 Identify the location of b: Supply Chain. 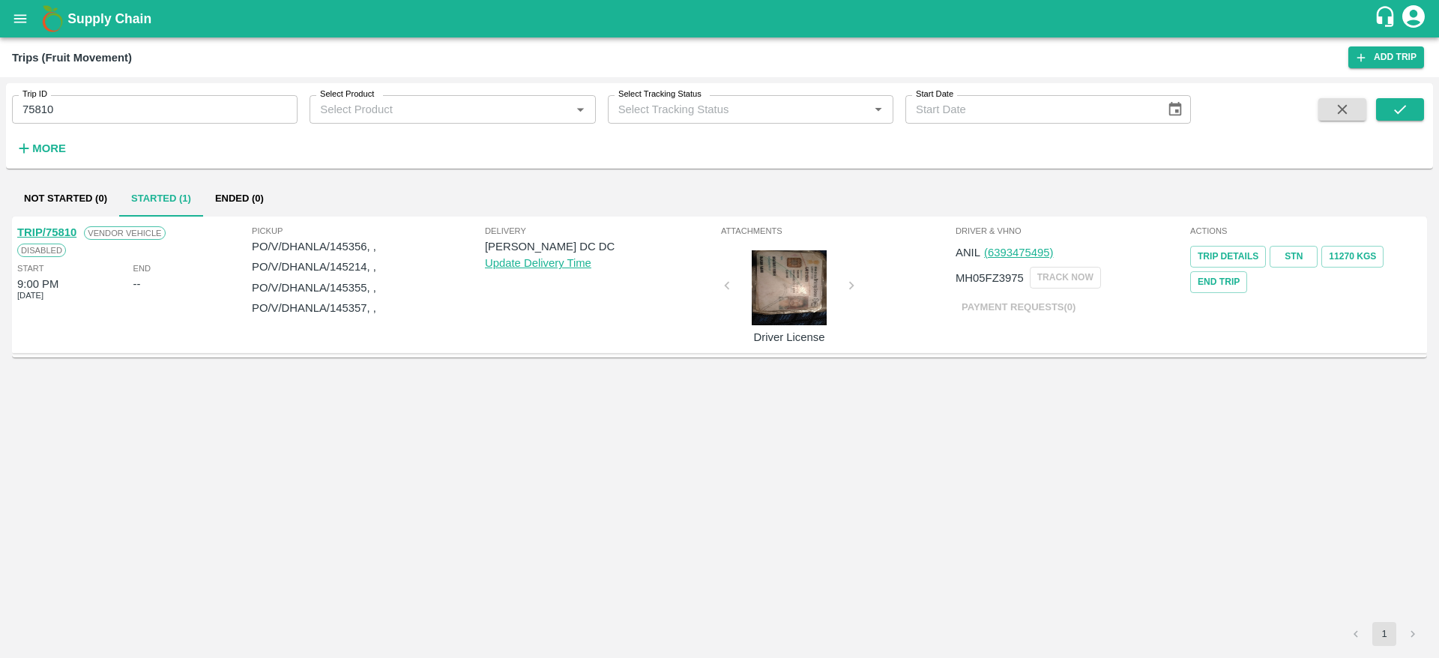
(109, 19).